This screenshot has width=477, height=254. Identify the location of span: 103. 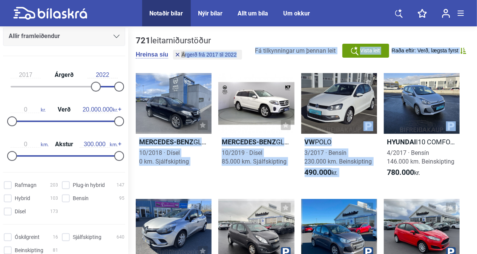
(54, 198).